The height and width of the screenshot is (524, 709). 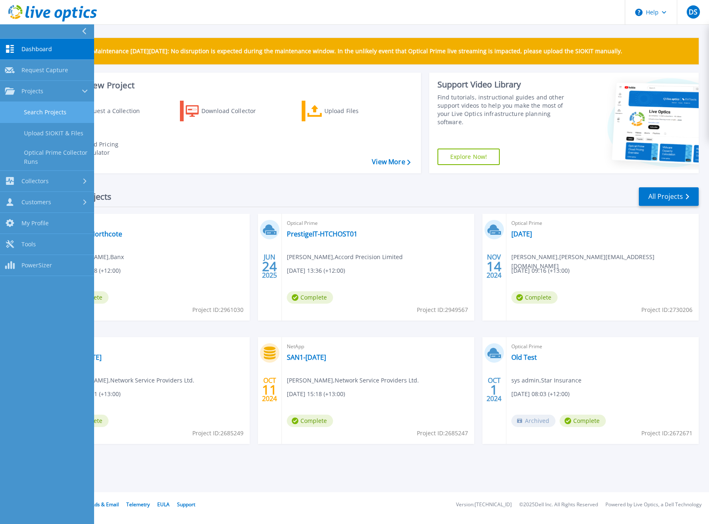 What do you see at coordinates (28, 244) in the screenshot?
I see `span: Tools` at bounding box center [28, 244].